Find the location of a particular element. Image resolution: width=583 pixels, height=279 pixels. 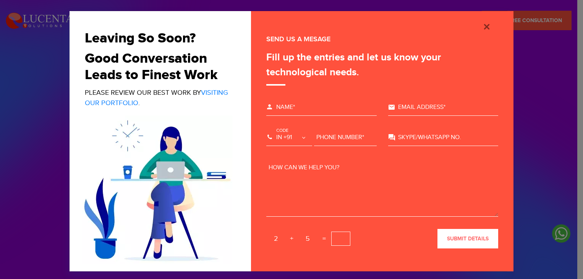

h2: Leaving So Soon? is located at coordinates (157, 38).